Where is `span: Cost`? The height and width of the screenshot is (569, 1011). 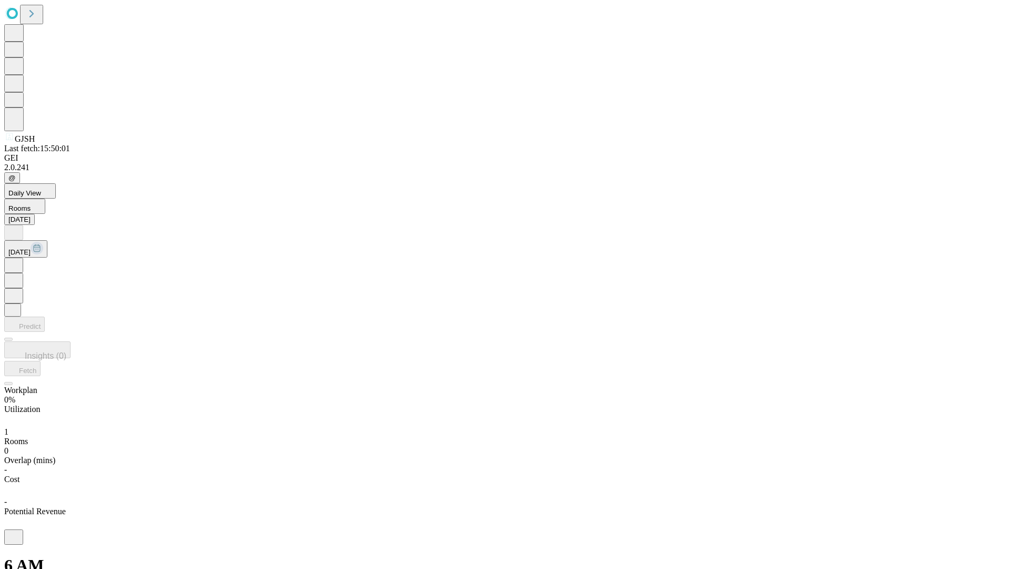
span: Cost is located at coordinates (12, 479).